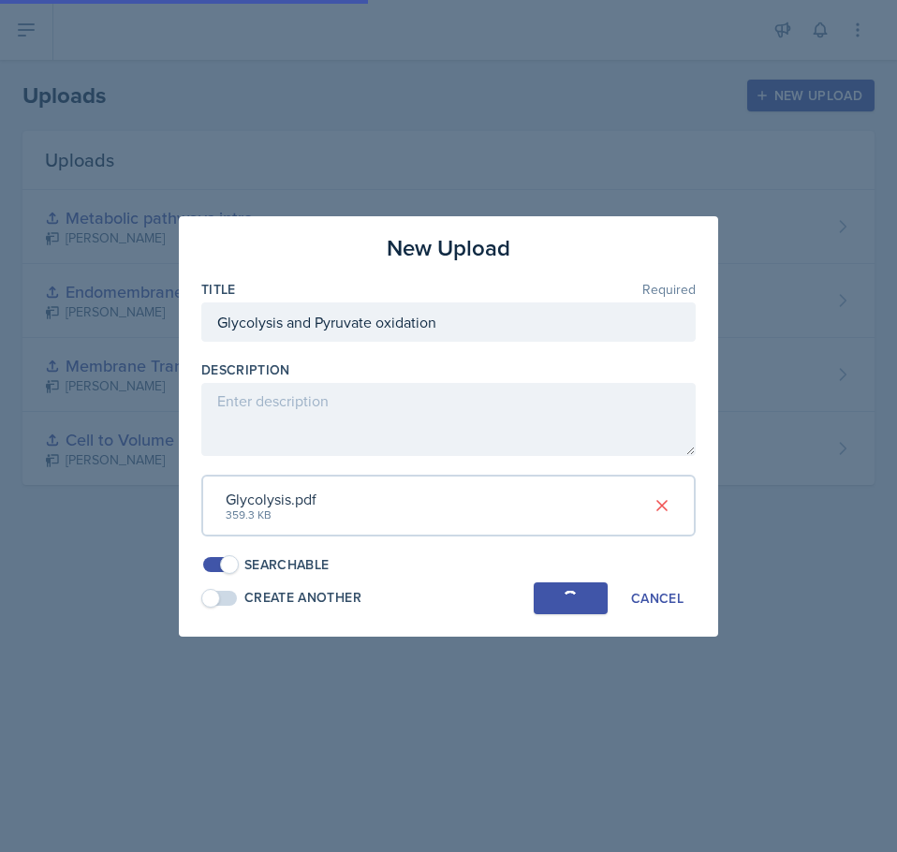  I want to click on input: Enter title, so click(448, 322).